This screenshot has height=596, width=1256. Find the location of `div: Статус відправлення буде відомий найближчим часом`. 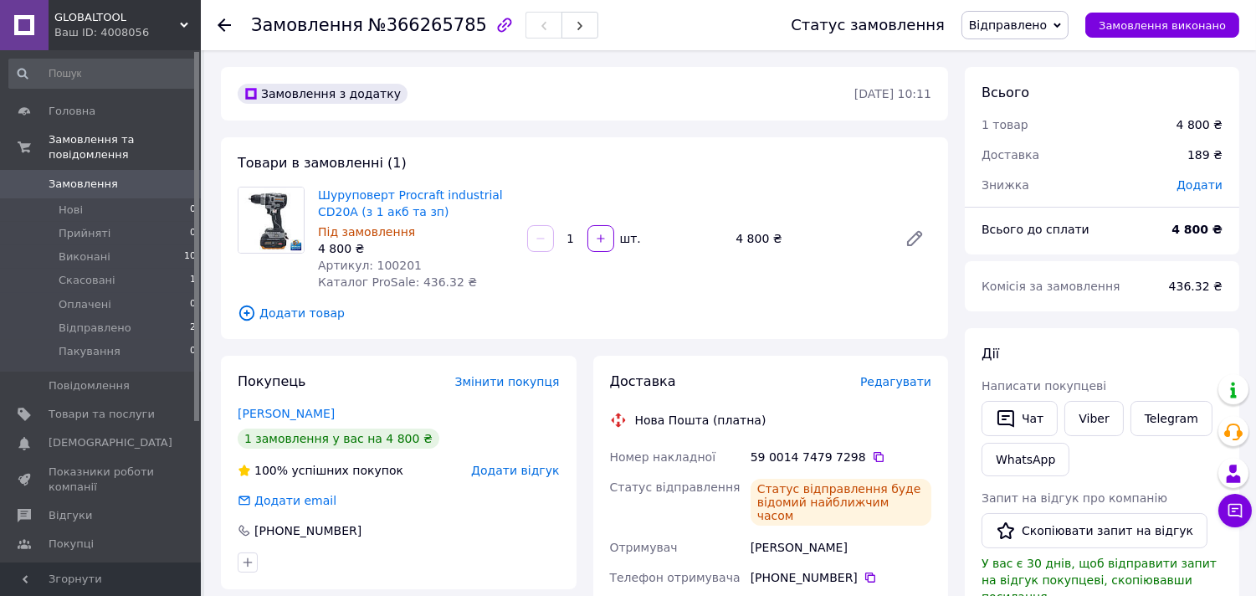

div: Статус відправлення буде відомий найближчим часом is located at coordinates (841, 502).